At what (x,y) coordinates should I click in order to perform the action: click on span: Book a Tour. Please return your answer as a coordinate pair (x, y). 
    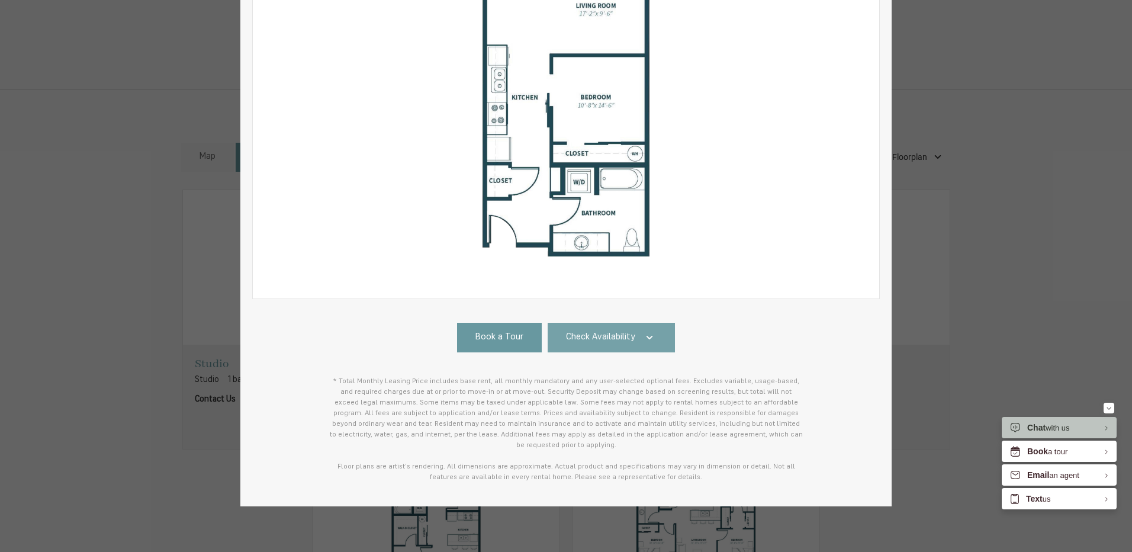
    Looking at the image, I should click on (499, 338).